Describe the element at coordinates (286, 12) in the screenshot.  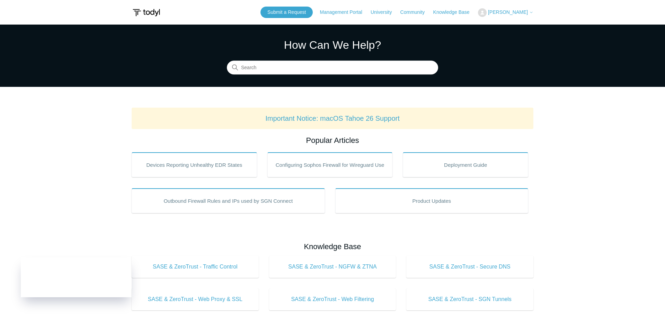
I see `a: Submit a Request` at that location.